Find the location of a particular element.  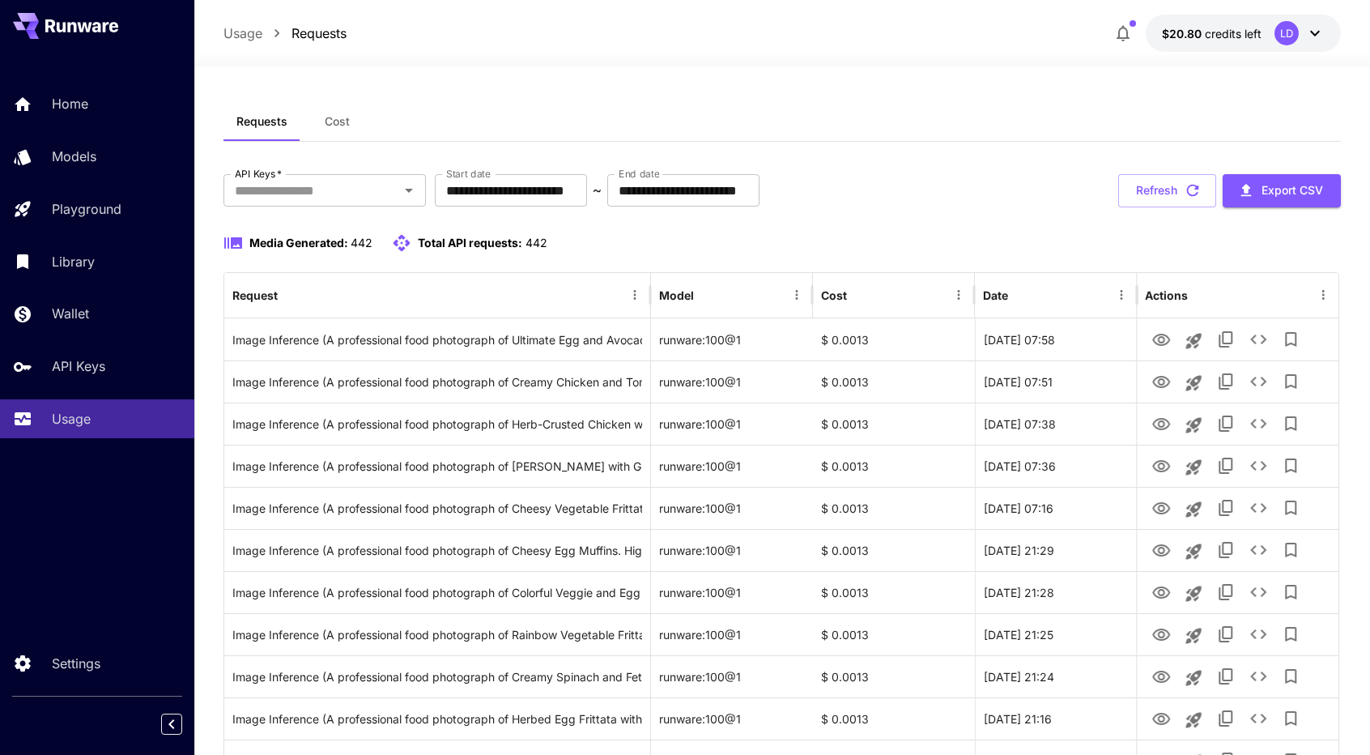

div: 26 Sep, 2025 07:38 is located at coordinates (1056, 423).